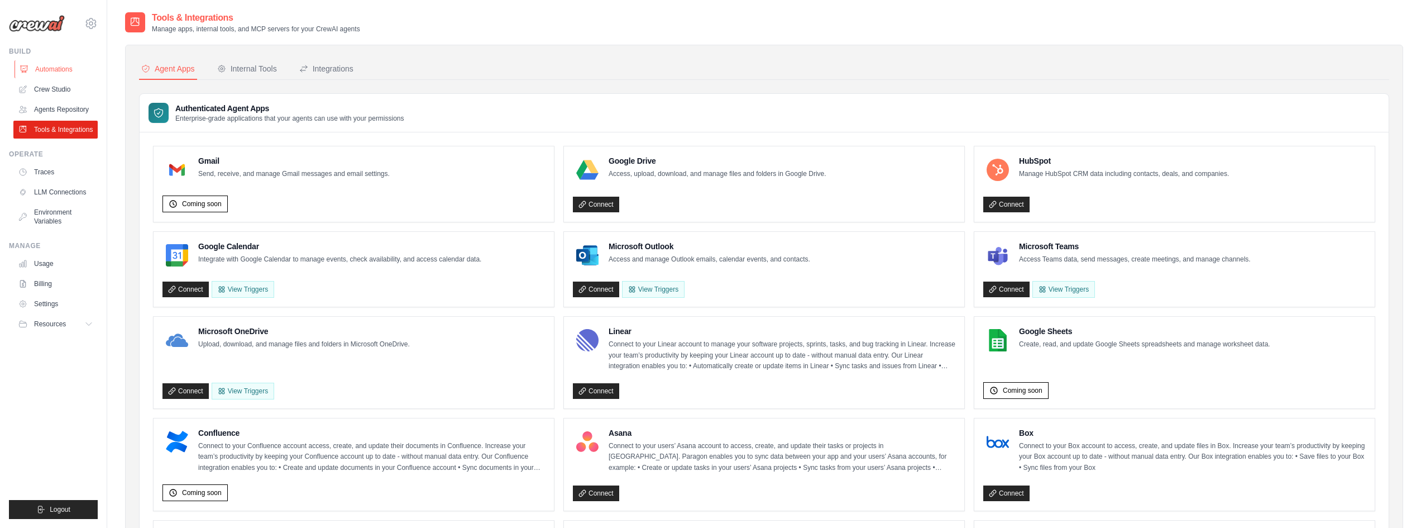 This screenshot has width=1421, height=528. What do you see at coordinates (587, 340) in the screenshot?
I see `img: Linear Logo` at bounding box center [587, 340].